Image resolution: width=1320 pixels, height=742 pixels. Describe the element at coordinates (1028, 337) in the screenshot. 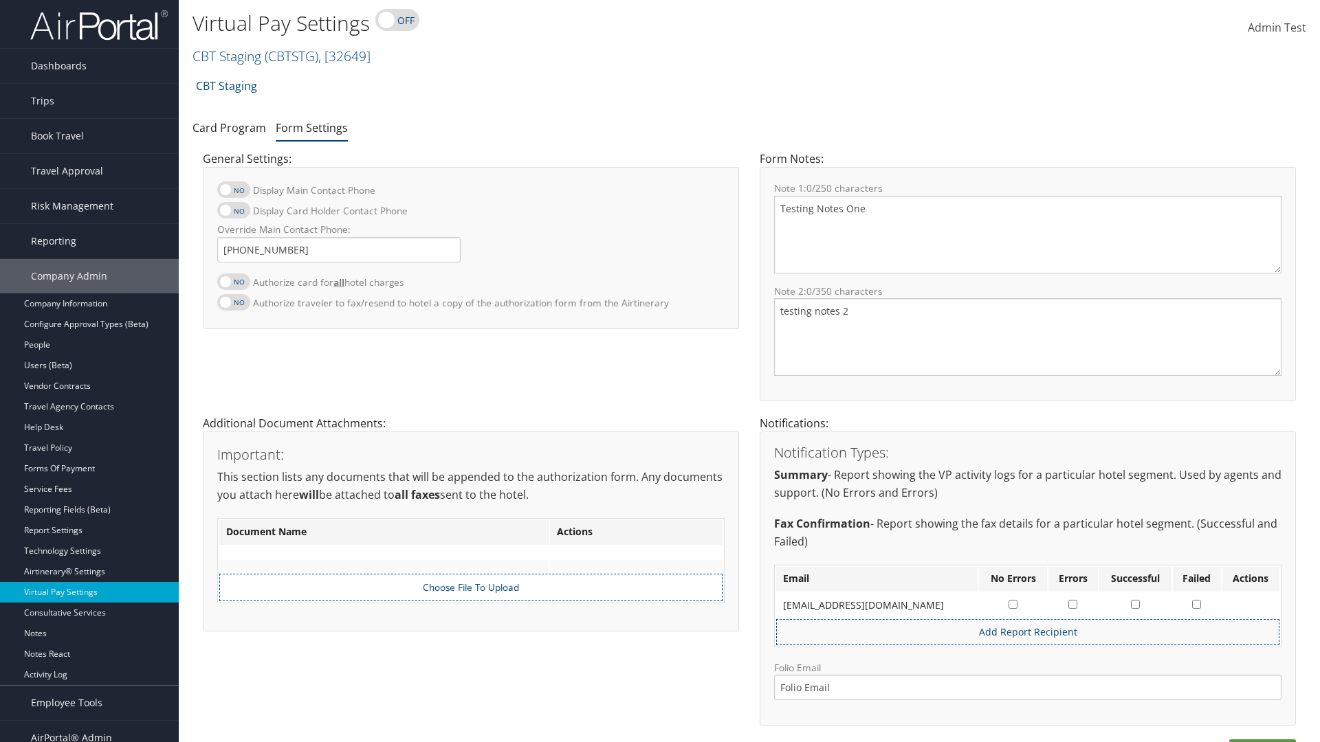

I see `textarea: testing notes 2` at that location.